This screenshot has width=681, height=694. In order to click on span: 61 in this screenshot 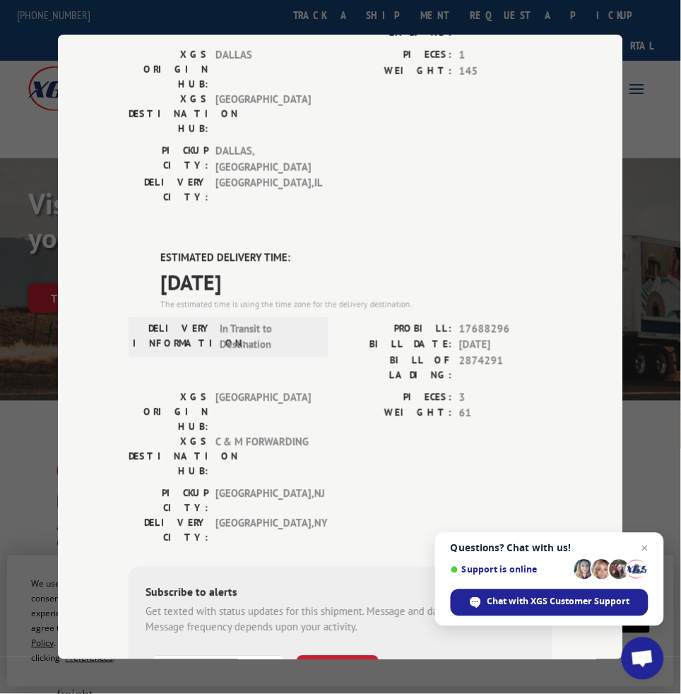, I will do `click(506, 413)`.